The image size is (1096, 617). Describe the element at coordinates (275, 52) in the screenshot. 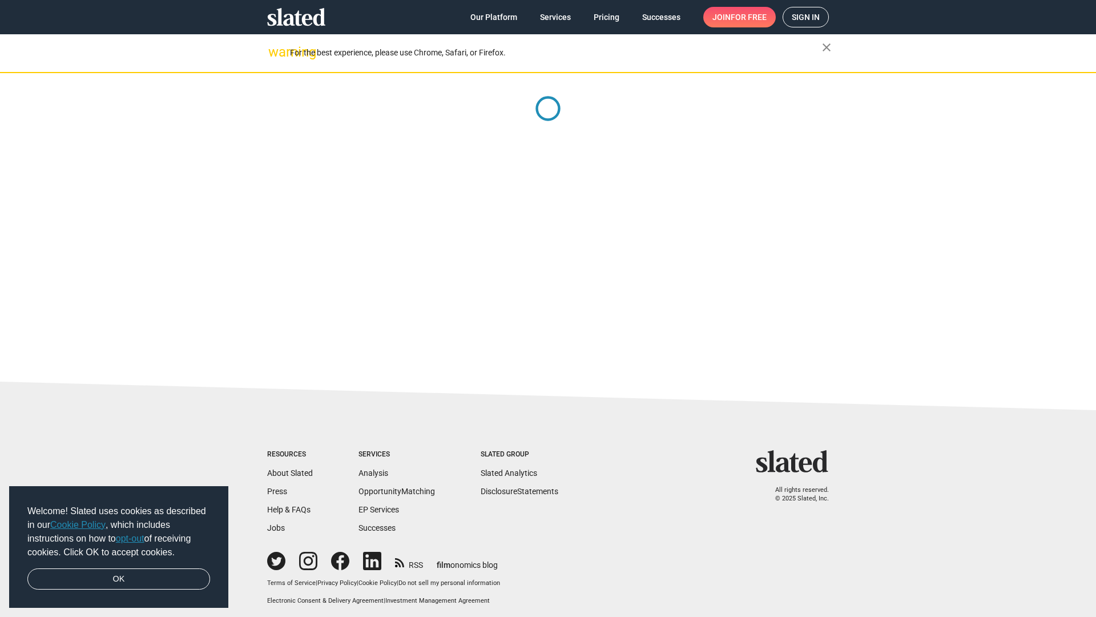

I see `mat-icon: warning` at that location.